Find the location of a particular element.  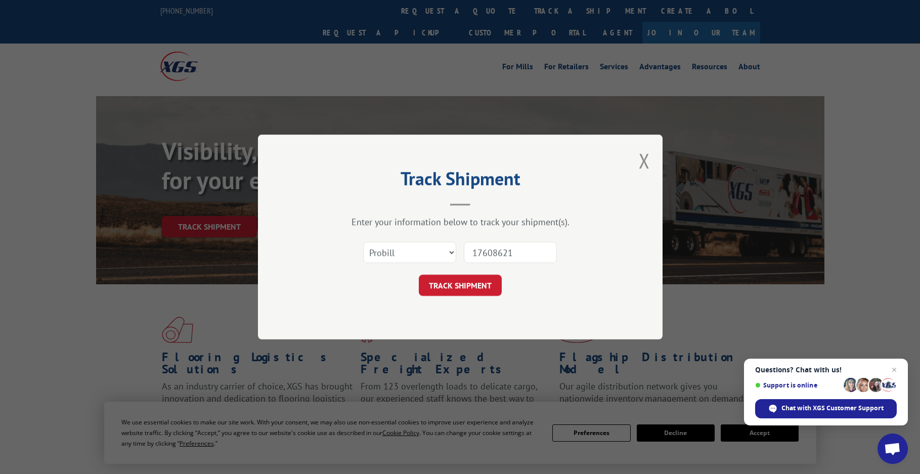

span: Close chat is located at coordinates (894, 370).